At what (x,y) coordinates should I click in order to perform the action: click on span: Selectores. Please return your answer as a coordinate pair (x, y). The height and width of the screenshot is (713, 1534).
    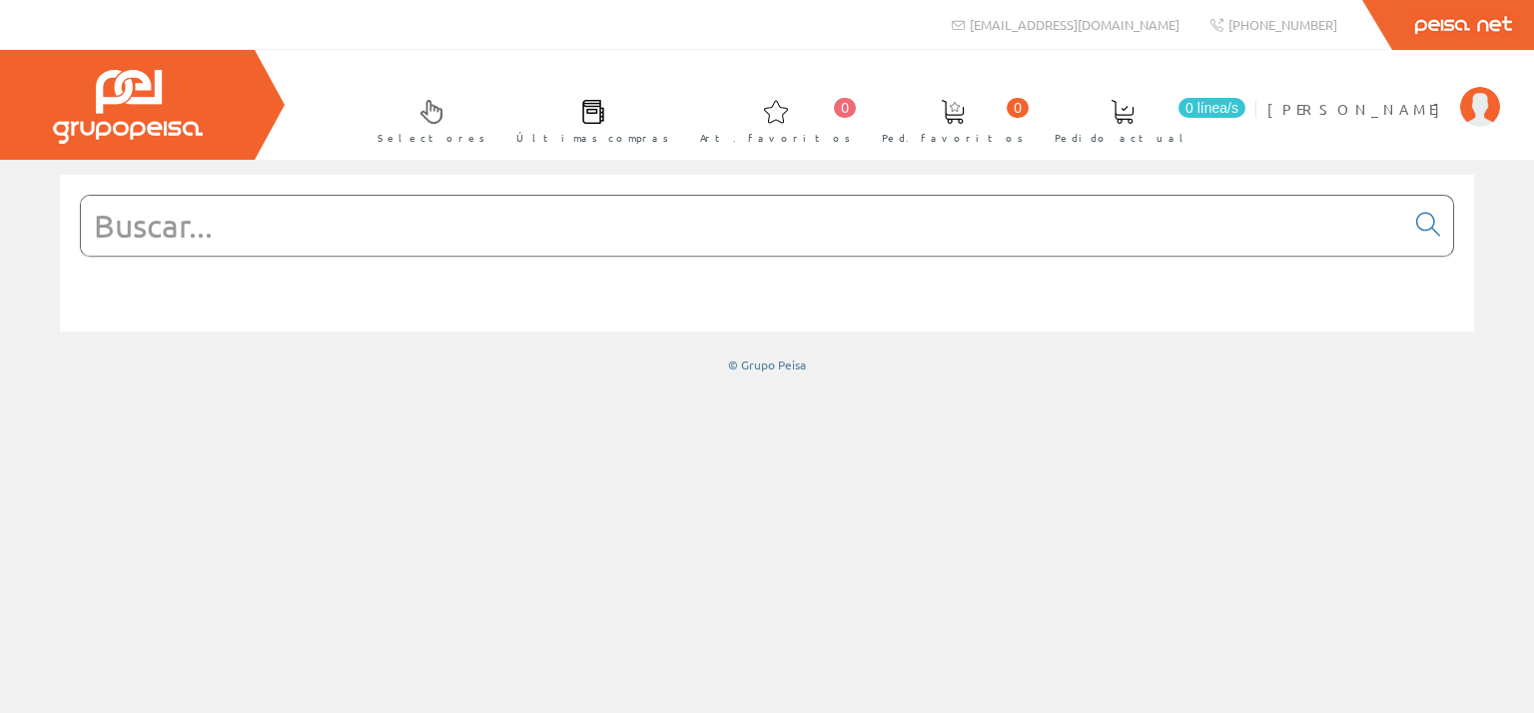
    Looking at the image, I should click on (432, 138).